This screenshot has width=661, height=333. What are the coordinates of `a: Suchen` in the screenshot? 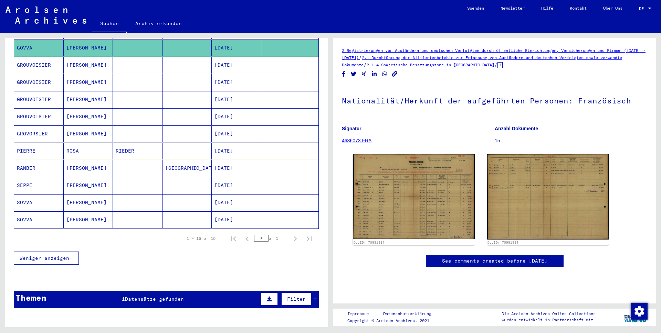 It's located at (109, 24).